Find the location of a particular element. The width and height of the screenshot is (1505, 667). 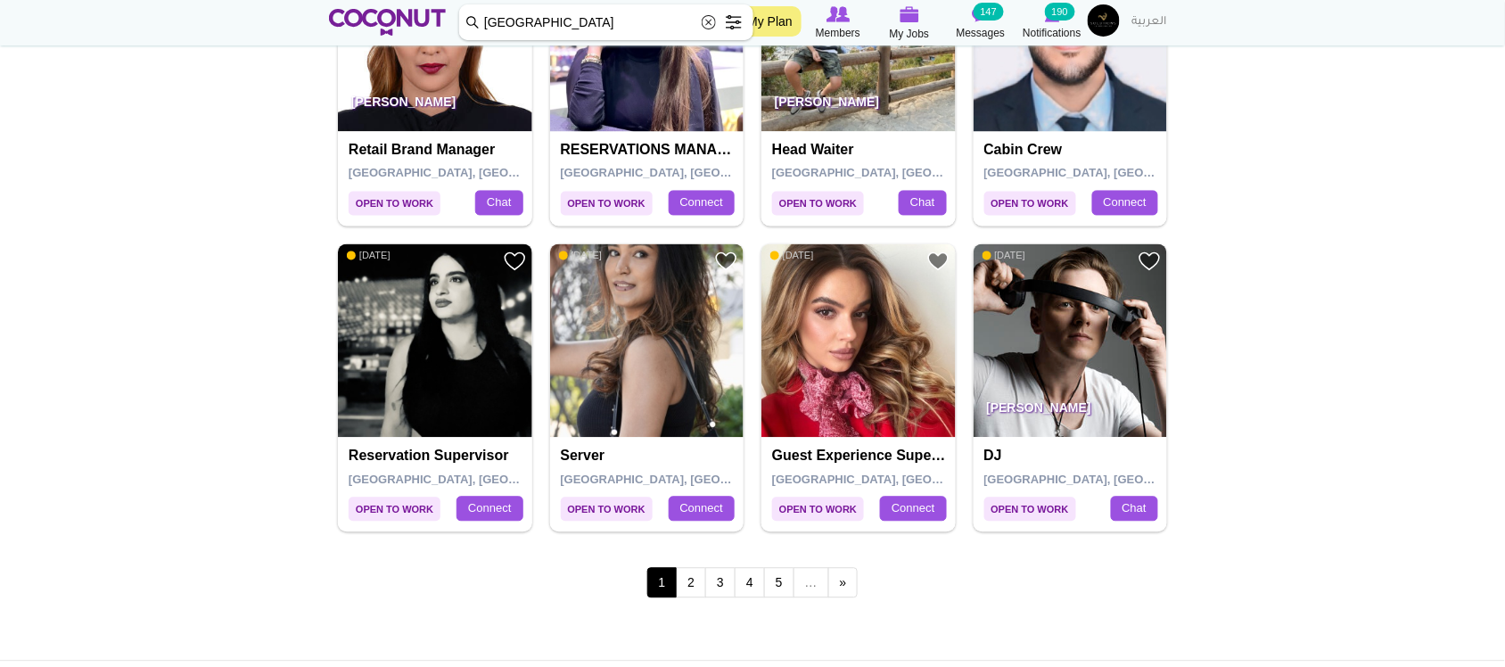

a: Messages Messages 147 is located at coordinates (981, 23).